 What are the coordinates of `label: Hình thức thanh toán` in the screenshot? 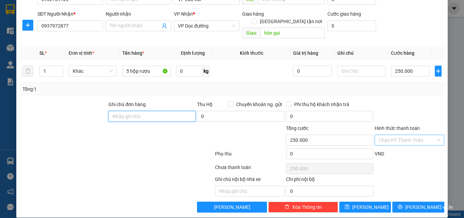 It's located at (397, 128).